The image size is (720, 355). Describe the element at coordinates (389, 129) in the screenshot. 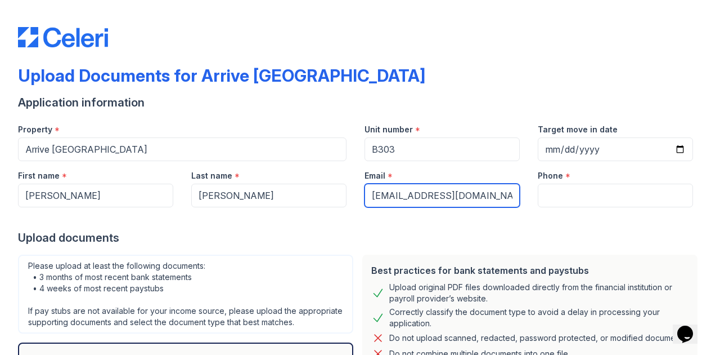

I see `label: Unit number` at that location.